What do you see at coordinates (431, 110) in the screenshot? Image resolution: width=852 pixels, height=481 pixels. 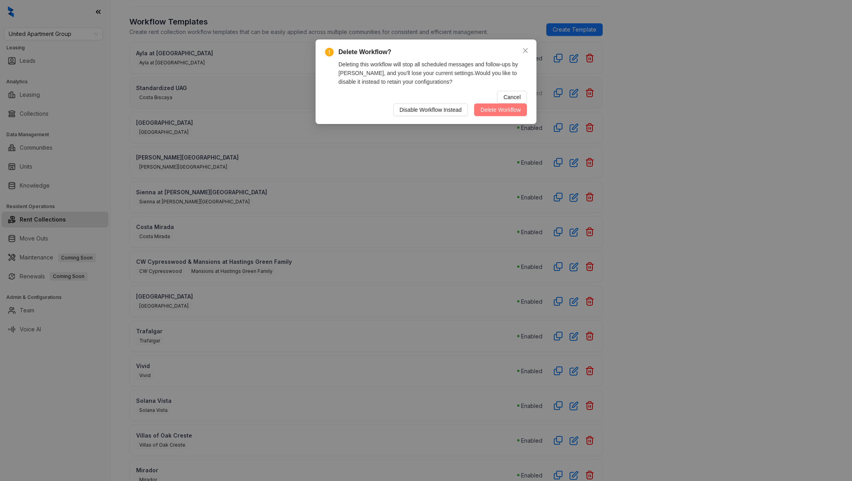 I see `span: Disable Workflow Instead` at bounding box center [431, 110].